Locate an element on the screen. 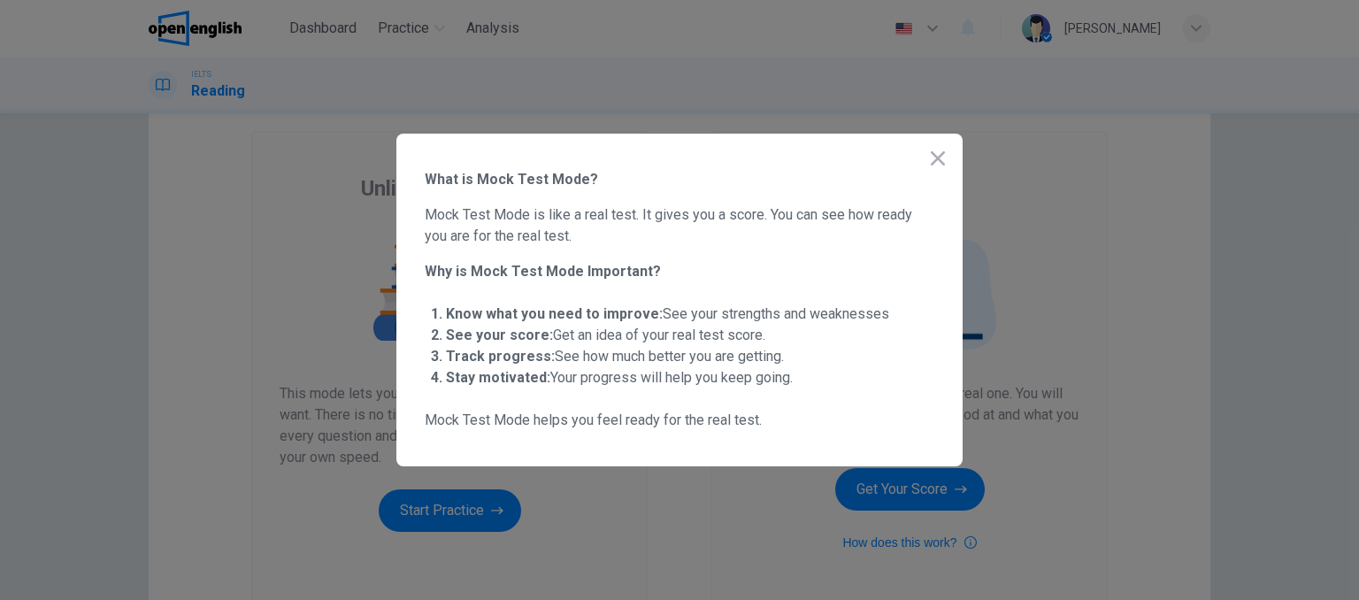 The width and height of the screenshot is (1359, 600). span: Get an idea of your real test score. is located at coordinates (605, 334).